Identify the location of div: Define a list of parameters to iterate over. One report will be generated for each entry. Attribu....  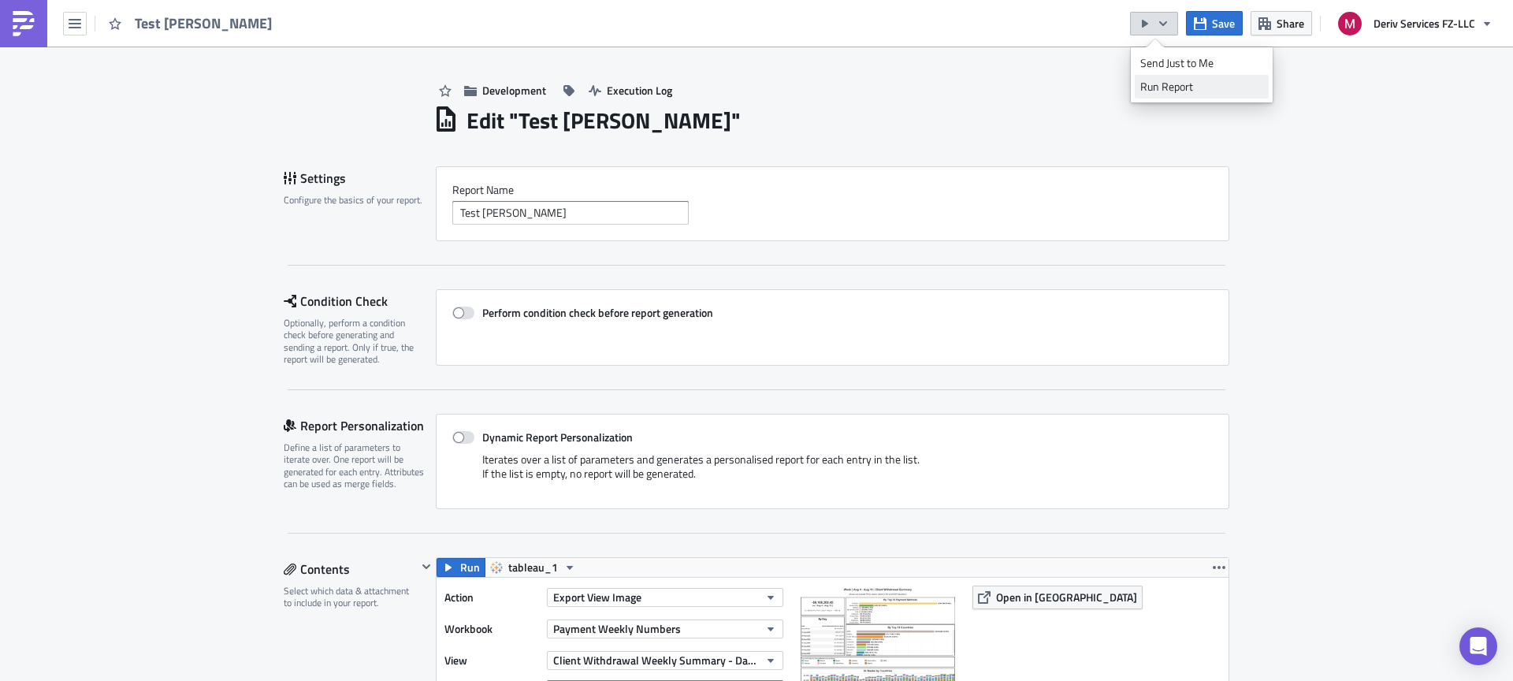
(355, 466).